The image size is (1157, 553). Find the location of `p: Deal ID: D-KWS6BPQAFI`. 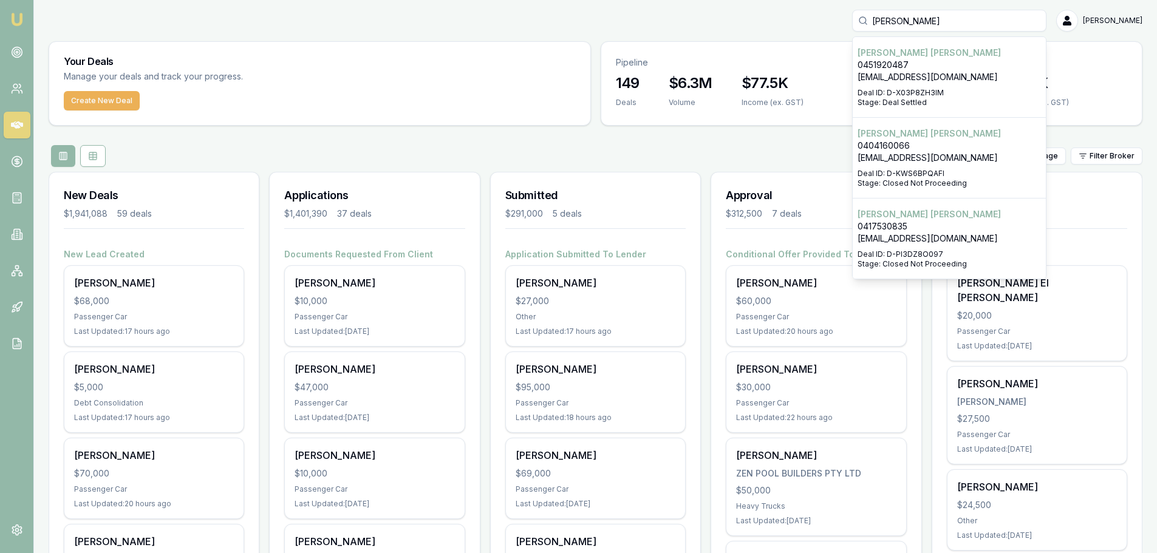

p: Deal ID: D-KWS6BPQAFI is located at coordinates (949, 174).